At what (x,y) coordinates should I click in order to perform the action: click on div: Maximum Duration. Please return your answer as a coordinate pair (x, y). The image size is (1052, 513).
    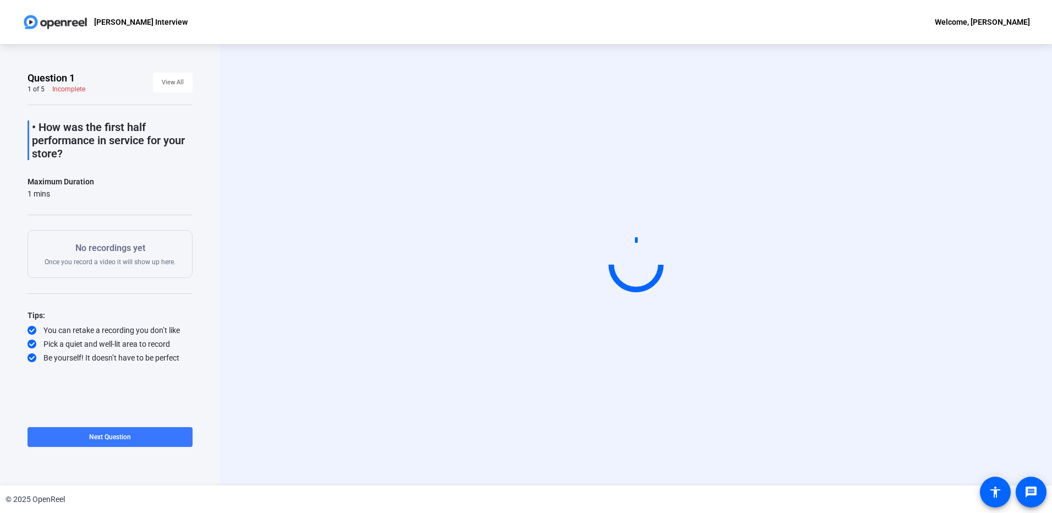
    Looking at the image, I should click on (61, 182).